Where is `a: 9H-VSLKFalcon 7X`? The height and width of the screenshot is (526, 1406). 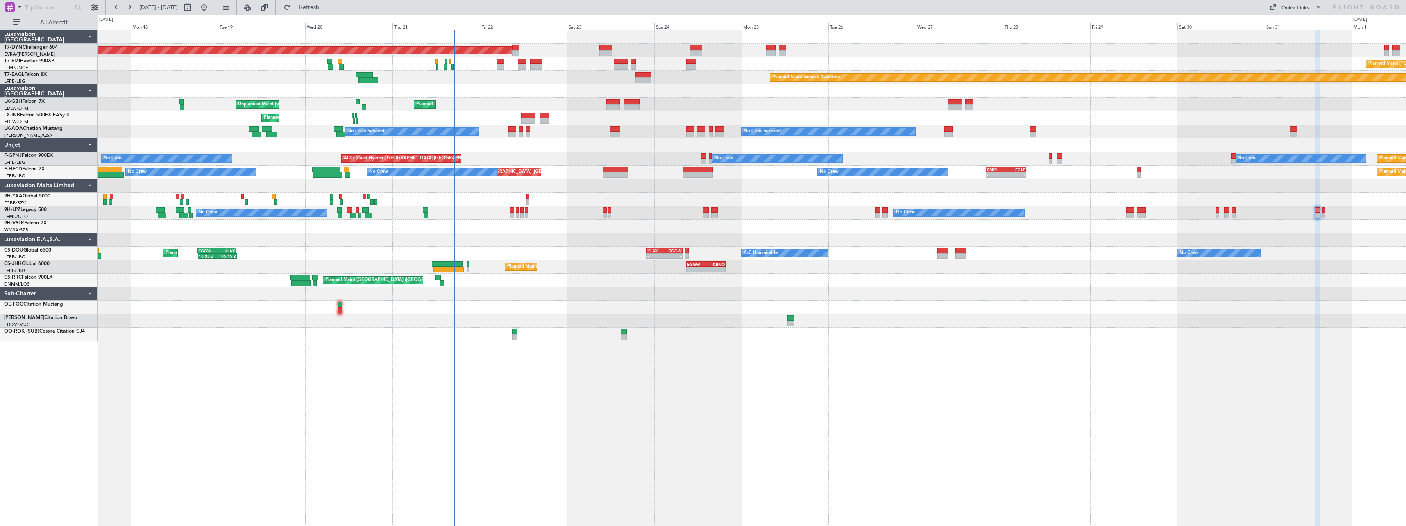
a: 9H-VSLKFalcon 7X is located at coordinates (25, 223).